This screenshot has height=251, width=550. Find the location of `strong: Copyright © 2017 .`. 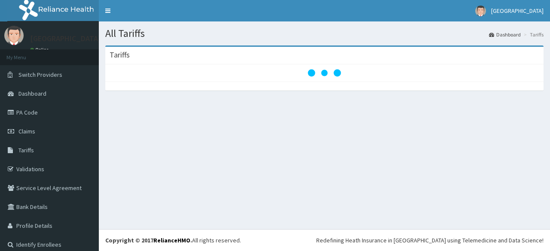

strong: Copyright © 2017 . is located at coordinates (149, 241).